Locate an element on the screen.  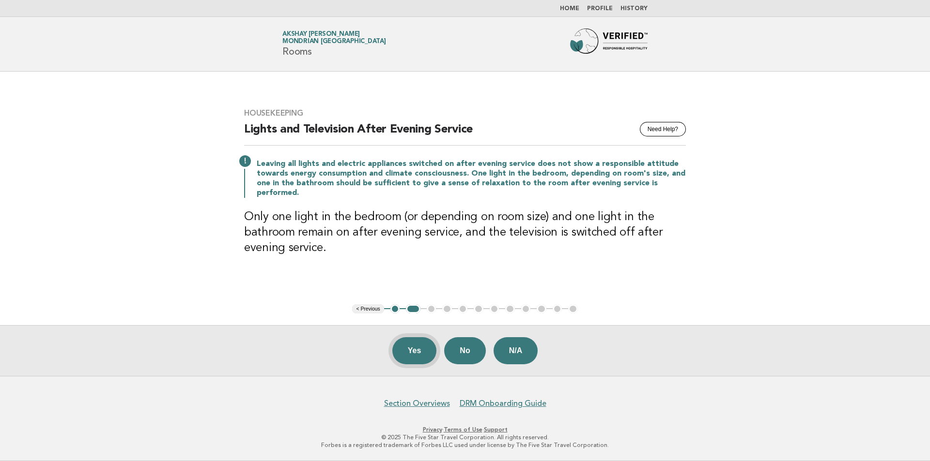
a: History is located at coordinates (634, 9).